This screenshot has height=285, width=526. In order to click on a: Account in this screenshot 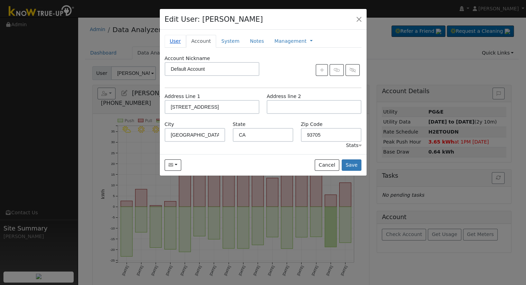, I will do `click(201, 41)`.